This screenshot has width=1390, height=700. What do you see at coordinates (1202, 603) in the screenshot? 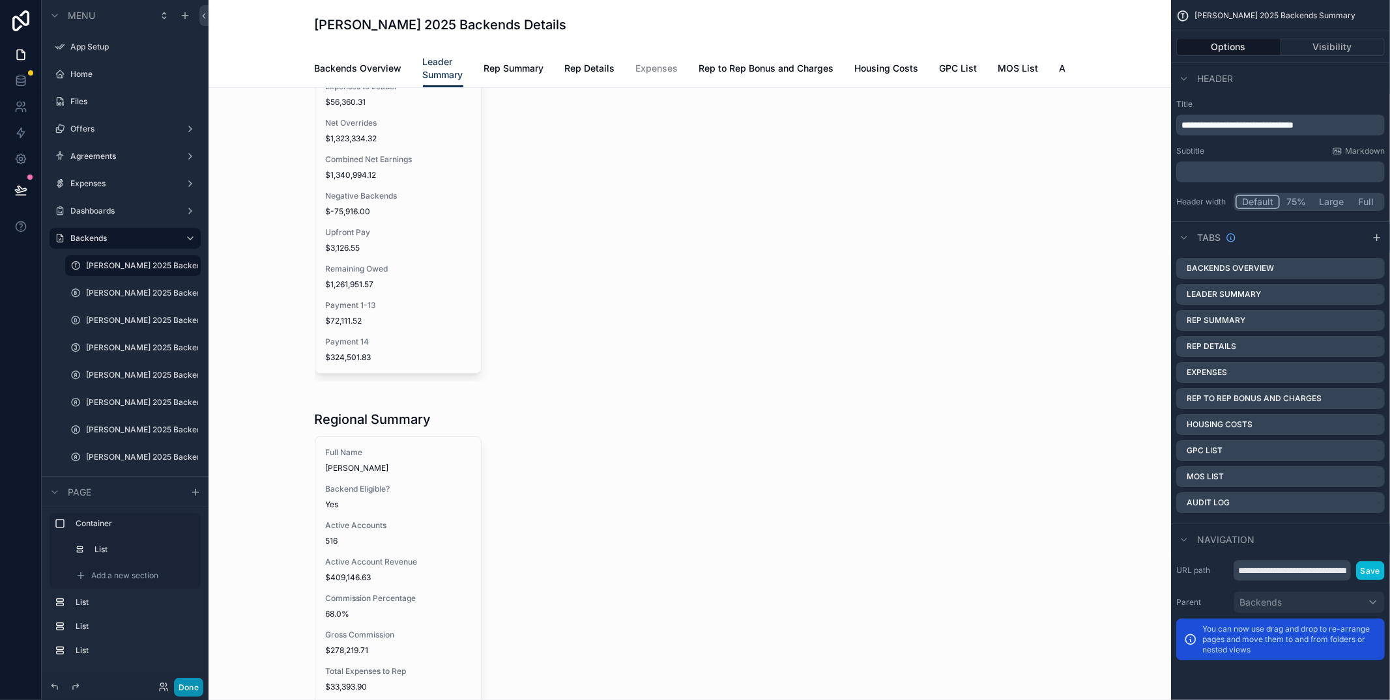
I see `label: Parent` at bounding box center [1202, 603].